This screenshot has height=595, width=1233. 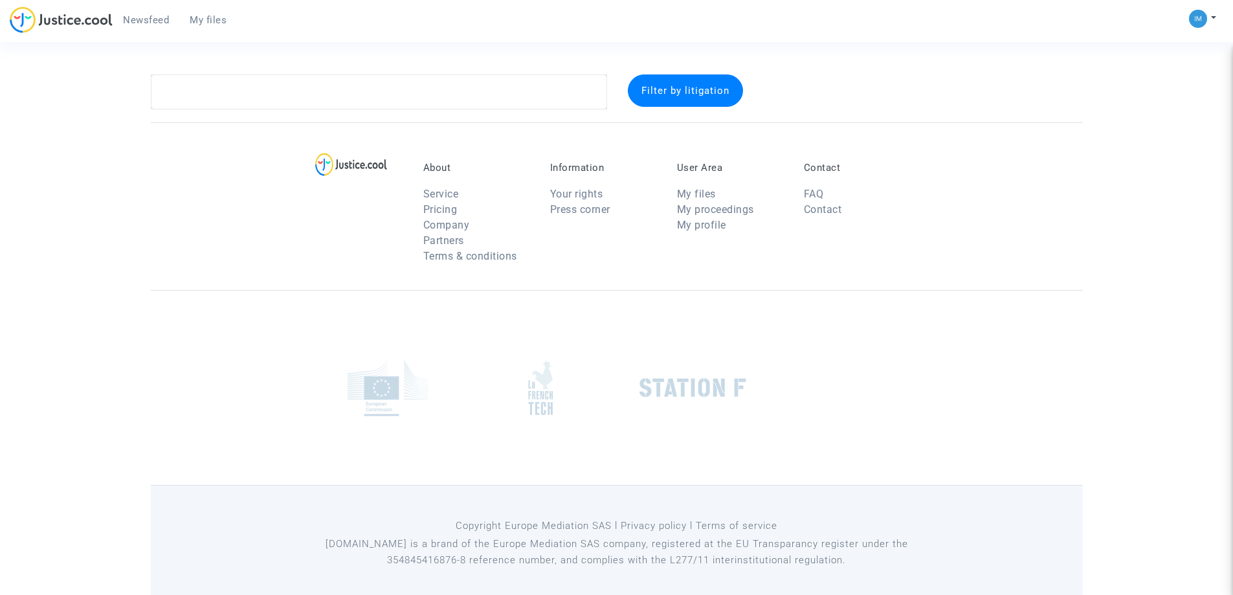 I want to click on a: Contact, so click(x=823, y=209).